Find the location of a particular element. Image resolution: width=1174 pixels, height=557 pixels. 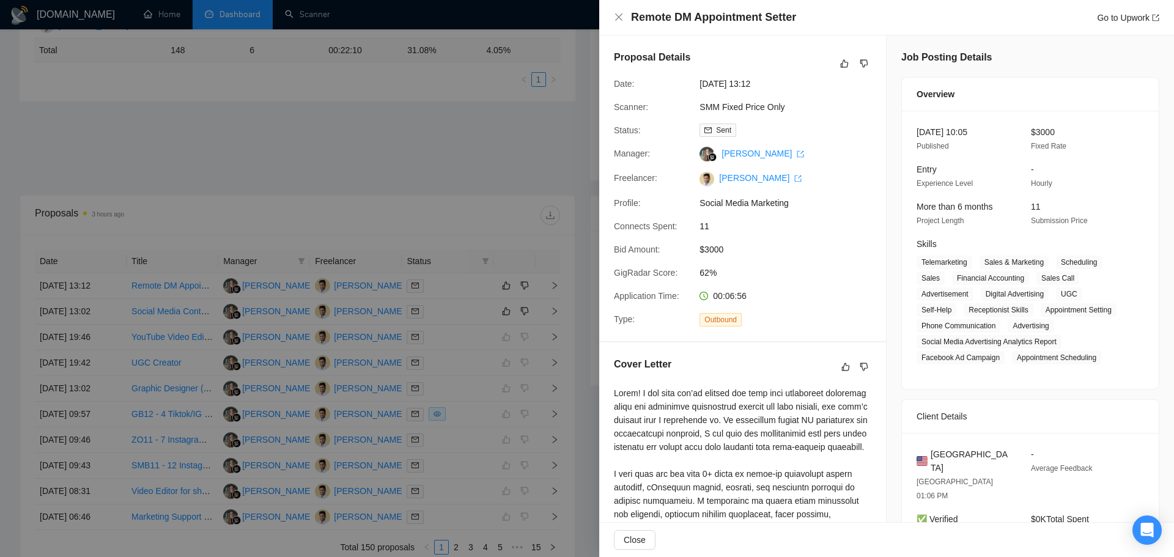

span: Scheduling is located at coordinates (1079, 262).